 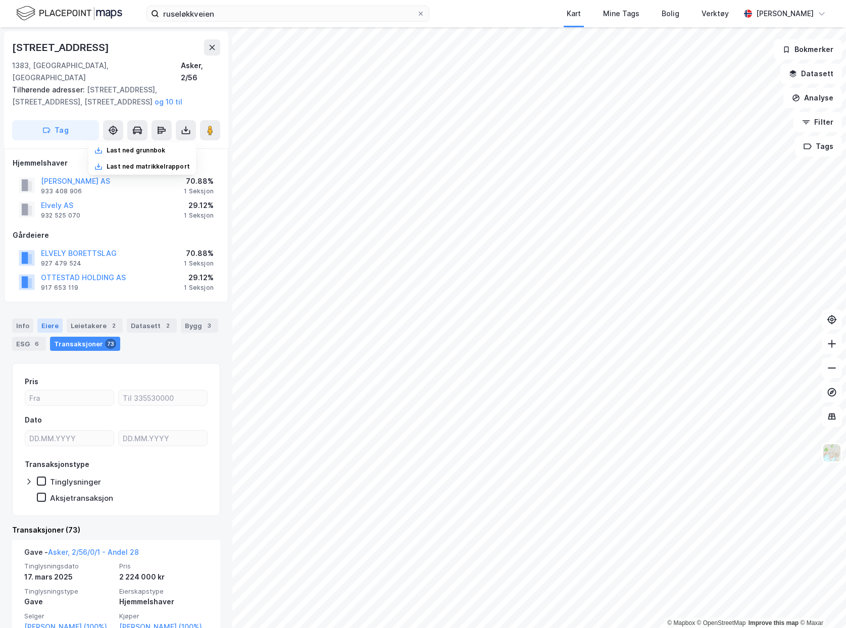 I want to click on div: 917 653 119, so click(x=60, y=288).